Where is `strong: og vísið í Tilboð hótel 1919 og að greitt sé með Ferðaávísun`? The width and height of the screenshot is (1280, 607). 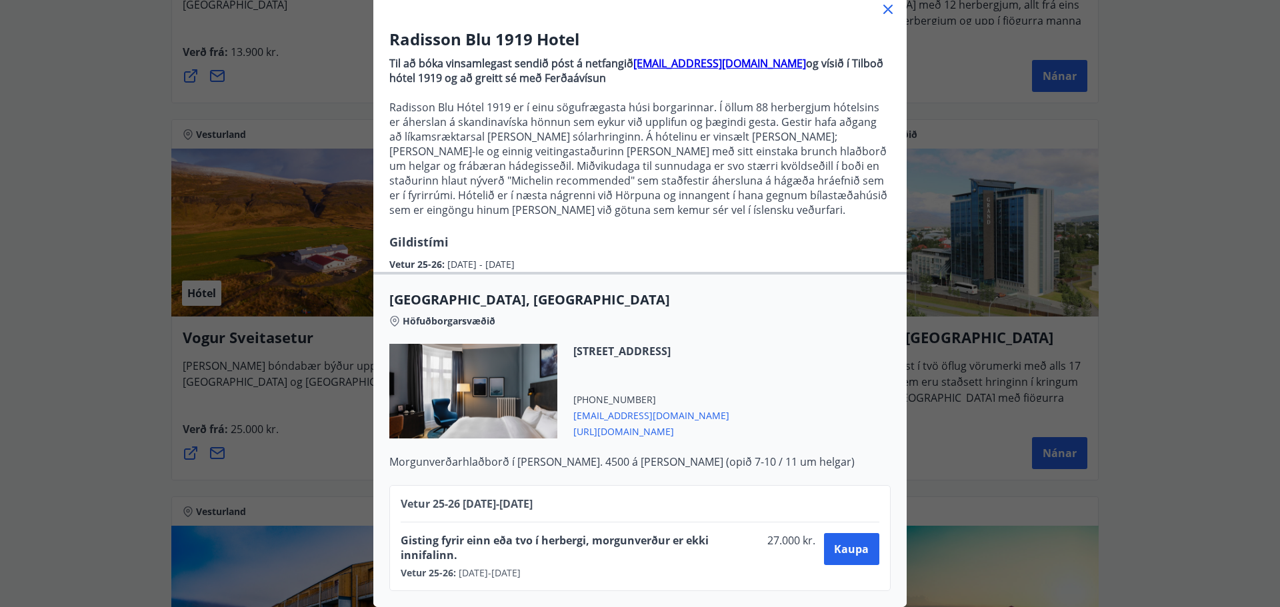
strong: og vísið í Tilboð hótel 1919 og að greitt sé með Ferðaávísun is located at coordinates (636, 71).